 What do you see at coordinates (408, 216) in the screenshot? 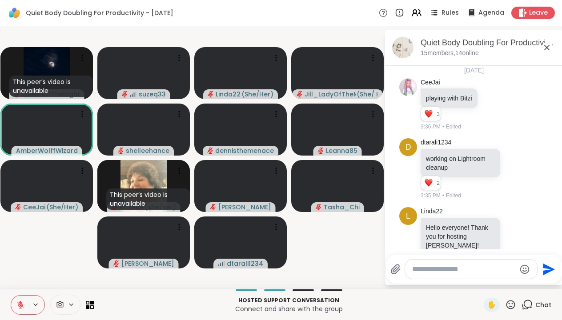
I see `span: L` at bounding box center [408, 216].